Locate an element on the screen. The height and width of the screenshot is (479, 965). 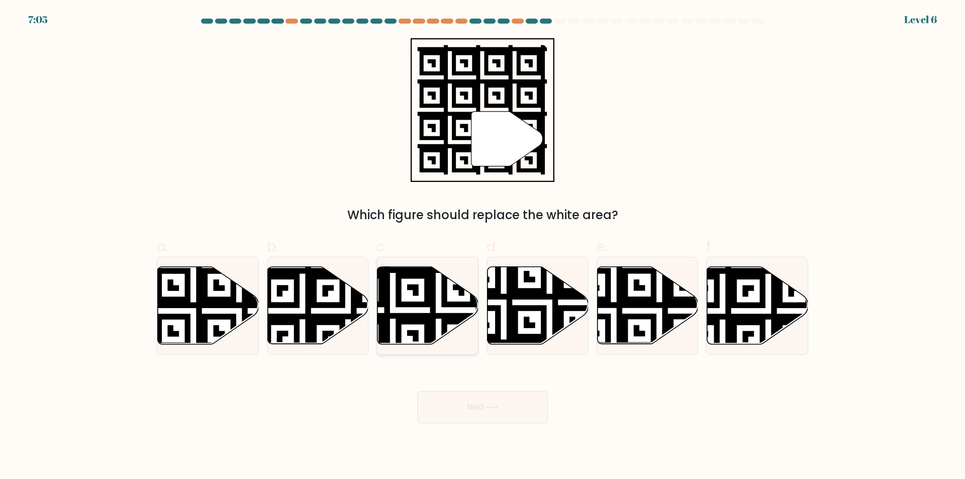
span: e. is located at coordinates (602, 246).